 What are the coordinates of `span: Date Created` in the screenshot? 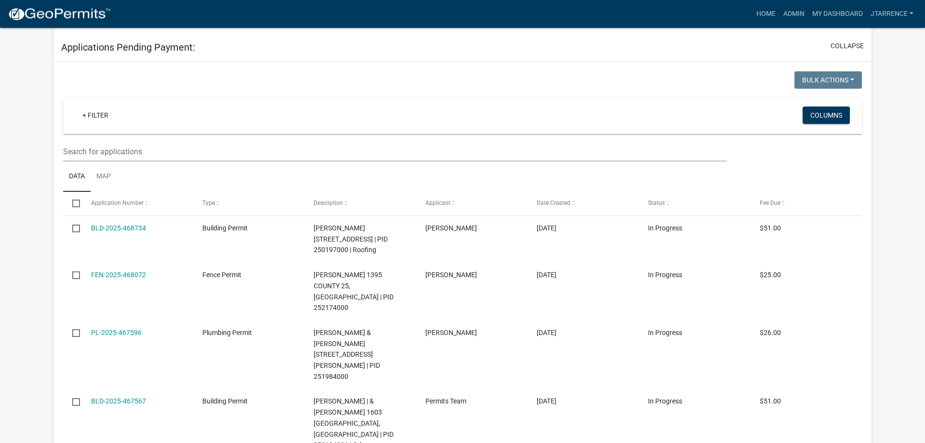 It's located at (554, 203).